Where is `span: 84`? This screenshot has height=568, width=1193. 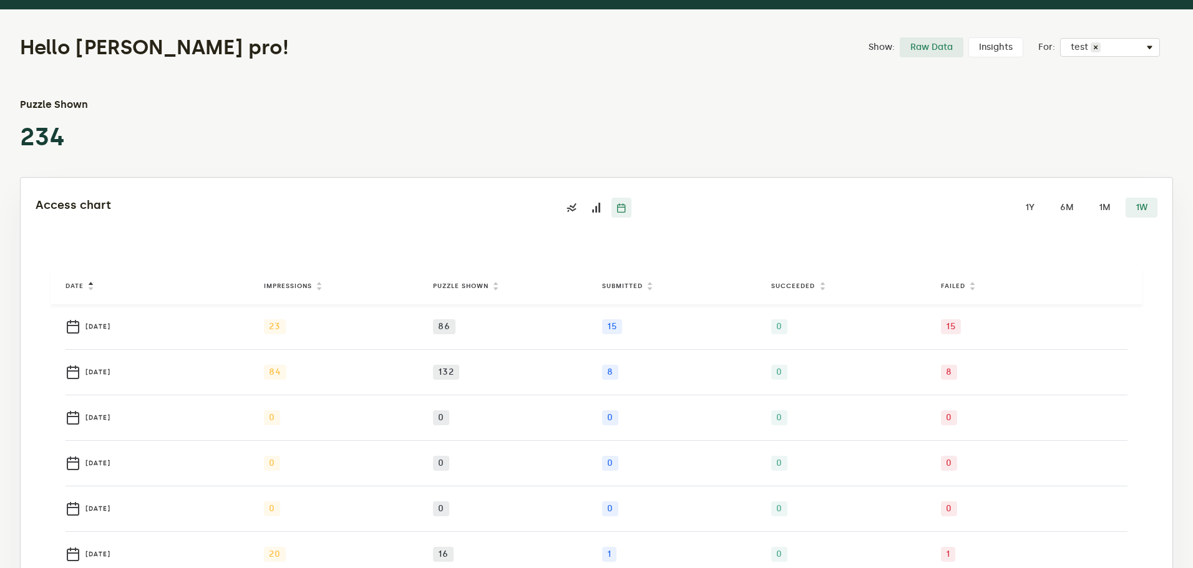 span: 84 is located at coordinates (275, 372).